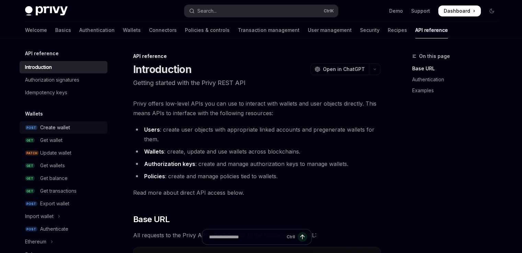 Image resolution: width=522 pixels, height=253 pixels. Describe the element at coordinates (458, 69) in the screenshot. I see `a: Base URL` at that location.